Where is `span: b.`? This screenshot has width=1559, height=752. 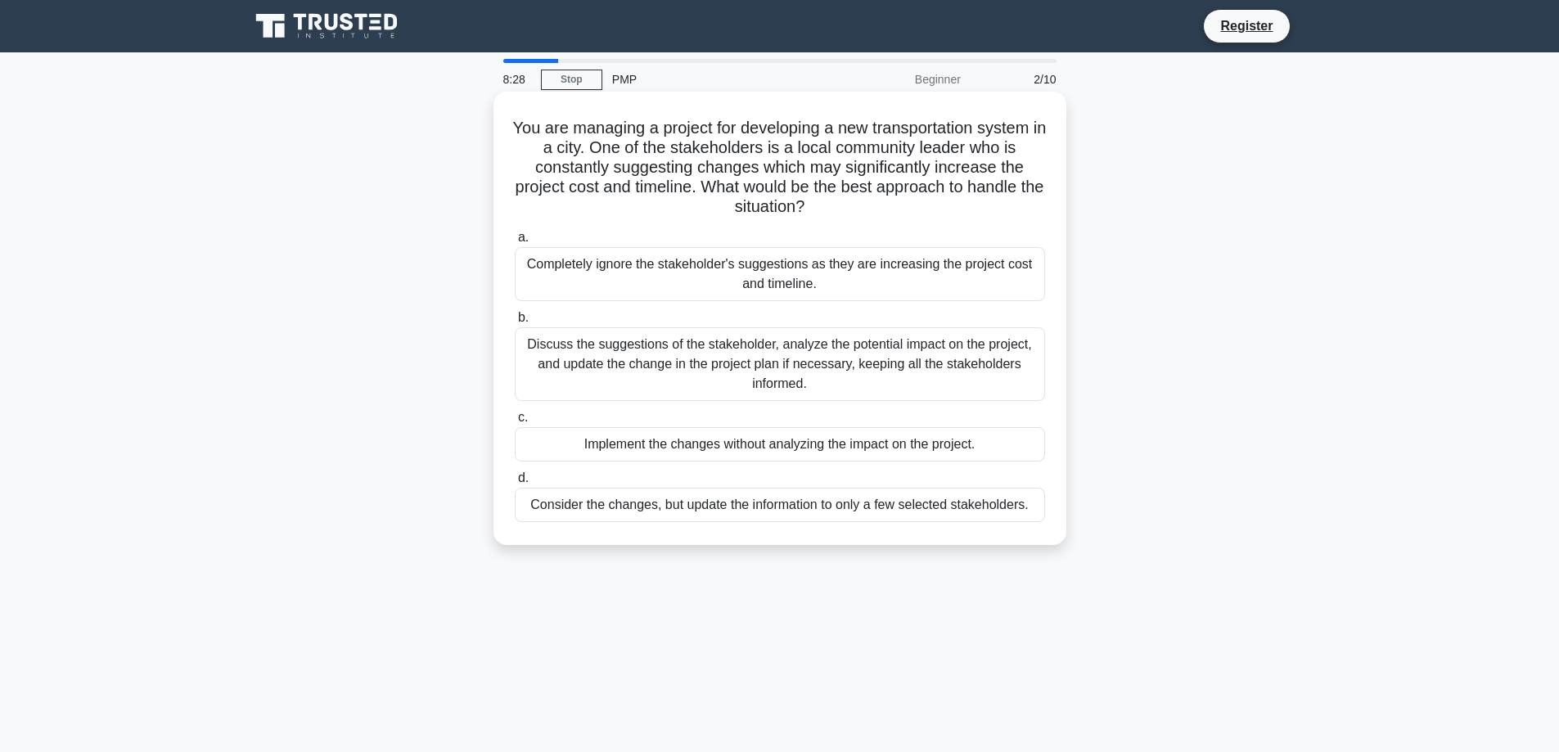
span: b. is located at coordinates (523, 317).